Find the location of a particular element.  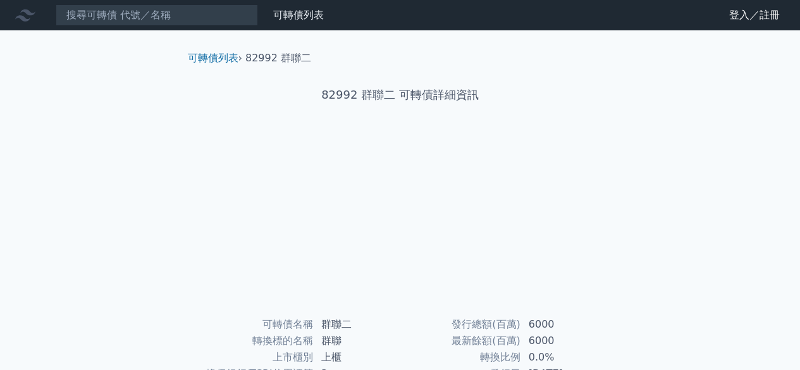

td: 群聯二 is located at coordinates (357, 324).